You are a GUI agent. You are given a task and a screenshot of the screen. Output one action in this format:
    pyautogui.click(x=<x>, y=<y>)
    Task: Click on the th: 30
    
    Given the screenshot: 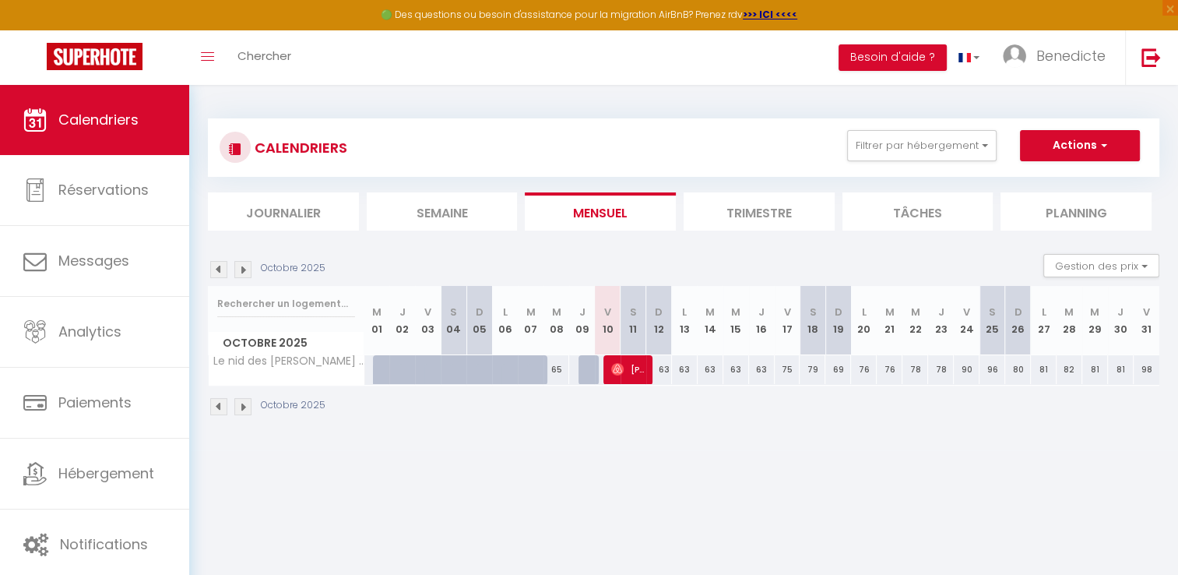 What is the action you would take?
    pyautogui.click(x=1120, y=320)
    